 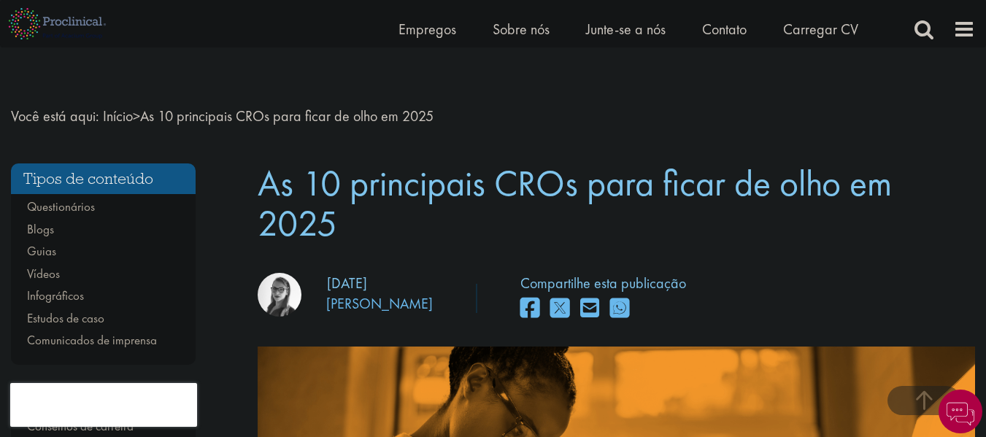 I want to click on a: compartilhar por e-mail, so click(x=590, y=309).